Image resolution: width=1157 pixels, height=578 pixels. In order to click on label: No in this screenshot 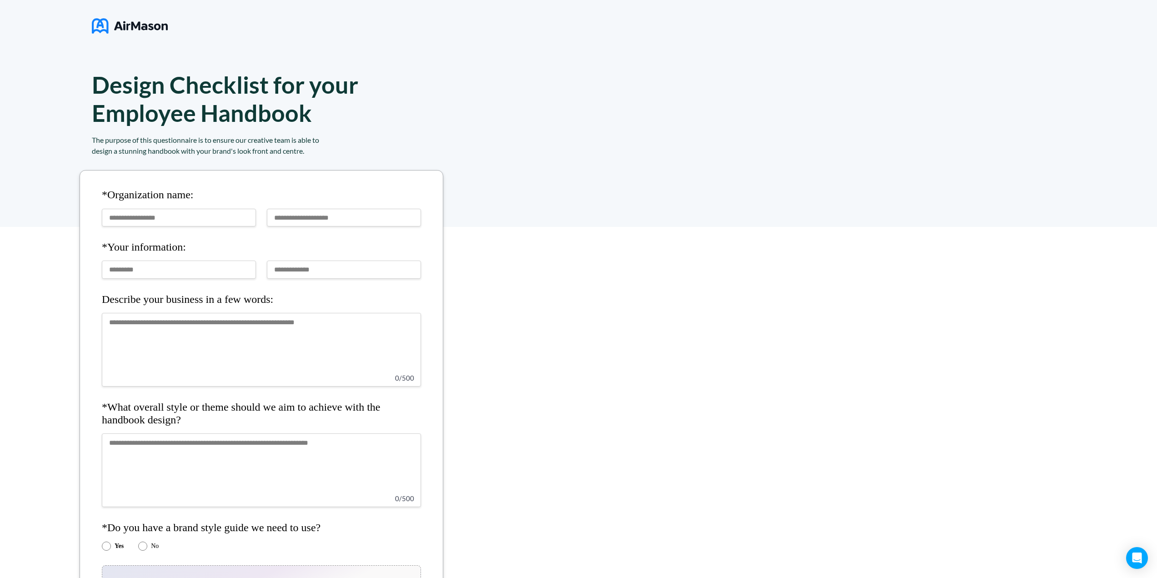, I will do `click(155, 546)`.